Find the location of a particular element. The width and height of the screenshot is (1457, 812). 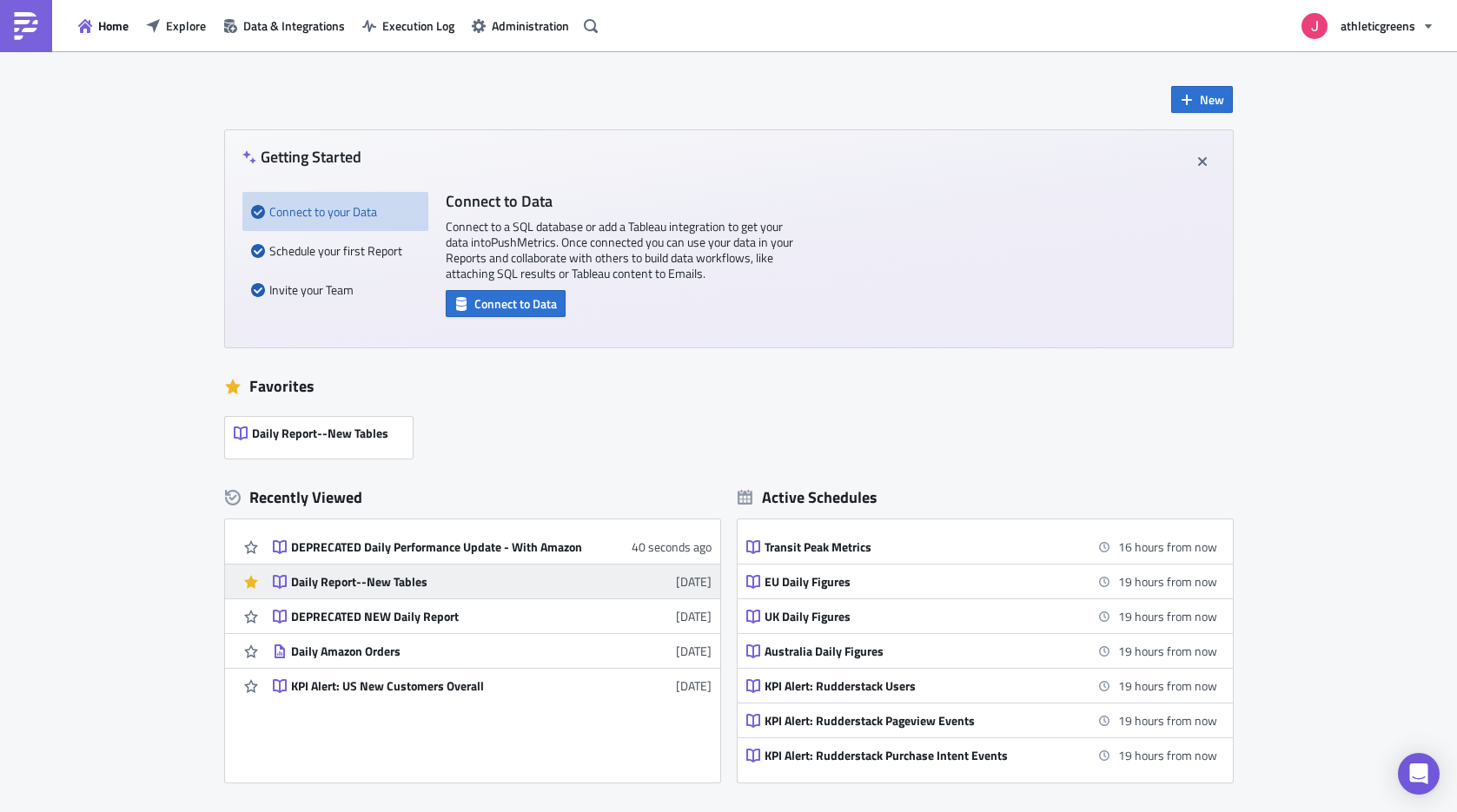

a: Administration is located at coordinates (521, 25).